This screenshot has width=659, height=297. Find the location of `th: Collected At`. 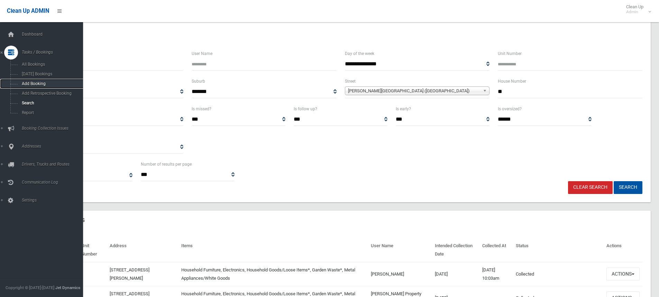

th: Collected At is located at coordinates (496, 250).